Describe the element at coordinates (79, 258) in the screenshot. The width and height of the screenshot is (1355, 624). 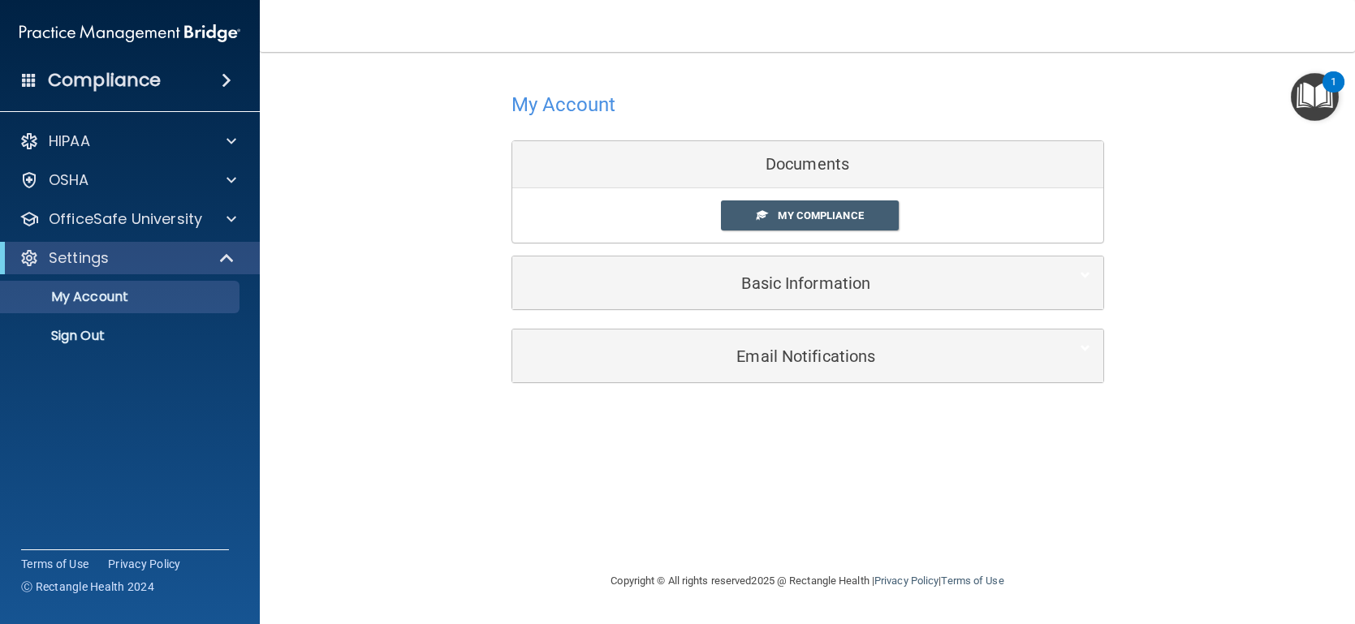
I see `p: Settings` at that location.